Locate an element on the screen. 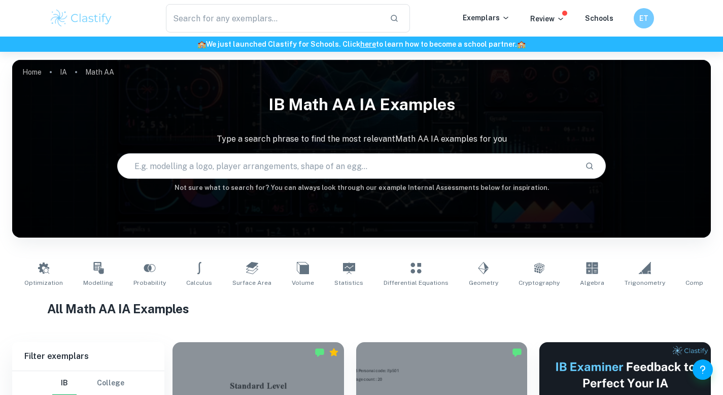 The image size is (723, 395). img: Clastify logo is located at coordinates (81, 18).